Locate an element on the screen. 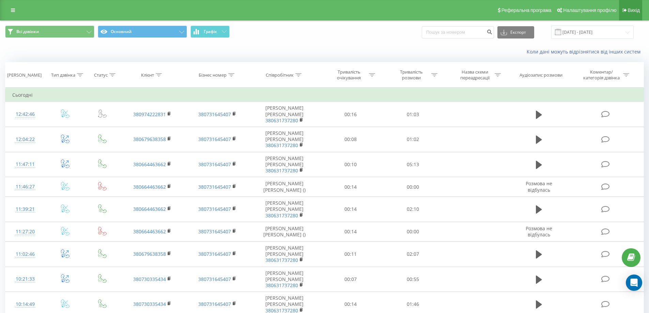 This screenshot has height=313, width=649. td: 00:10 is located at coordinates (350, 165).